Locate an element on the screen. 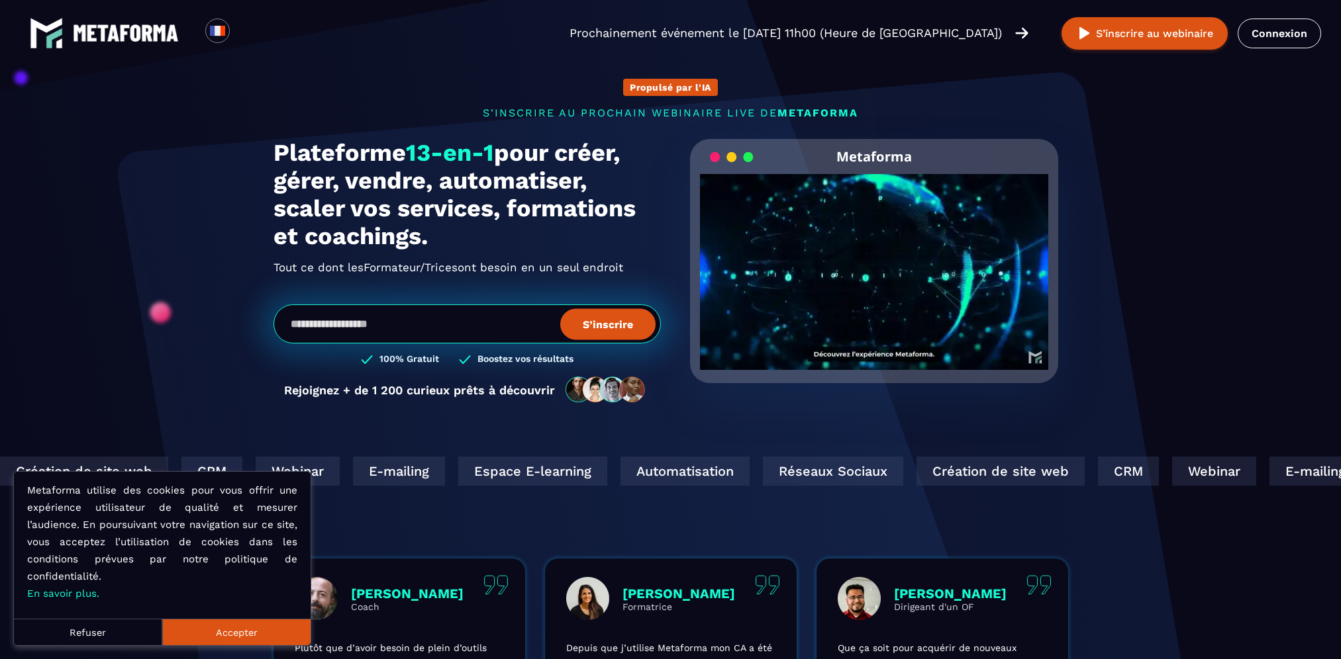 This screenshot has height=659, width=1341. a: En savoir plus. is located at coordinates (63, 594).